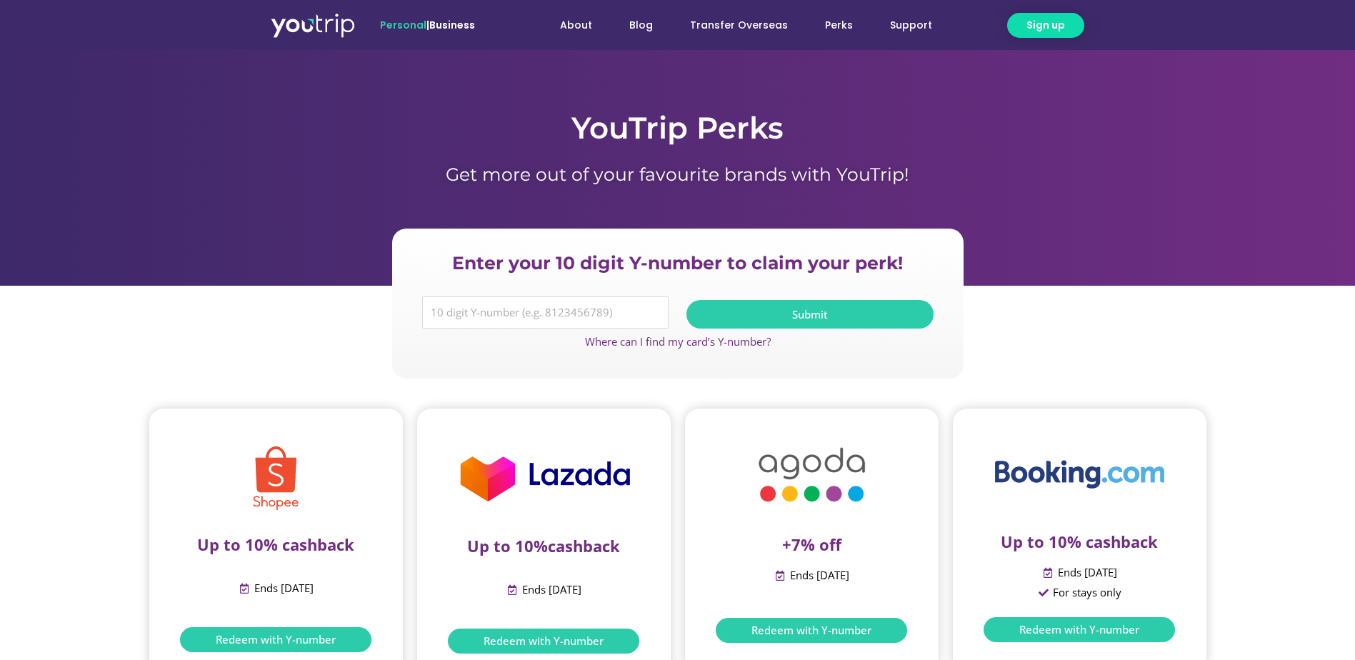  What do you see at coordinates (678, 174) in the screenshot?
I see `h1: Get more out of your favourite brands with YouTrip!` at bounding box center [678, 174].